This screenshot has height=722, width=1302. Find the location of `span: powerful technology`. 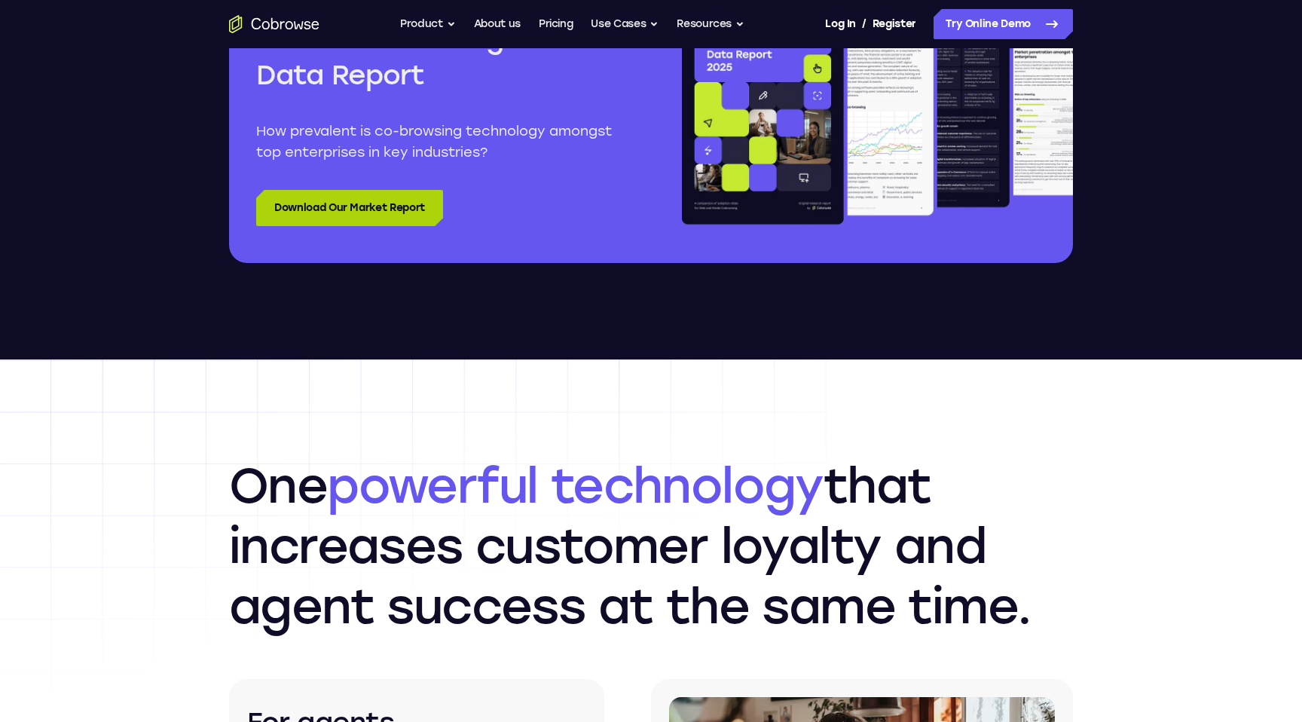

span: powerful technology is located at coordinates (575, 485).